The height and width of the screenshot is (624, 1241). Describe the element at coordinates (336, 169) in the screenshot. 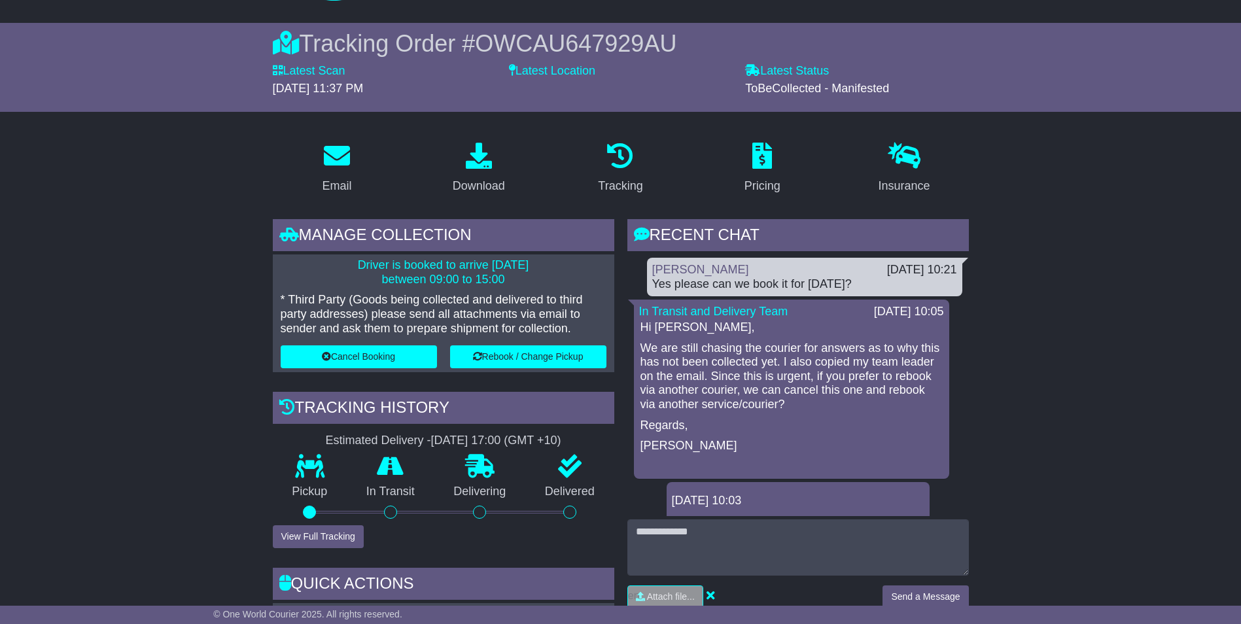

I see `a: Email` at that location.